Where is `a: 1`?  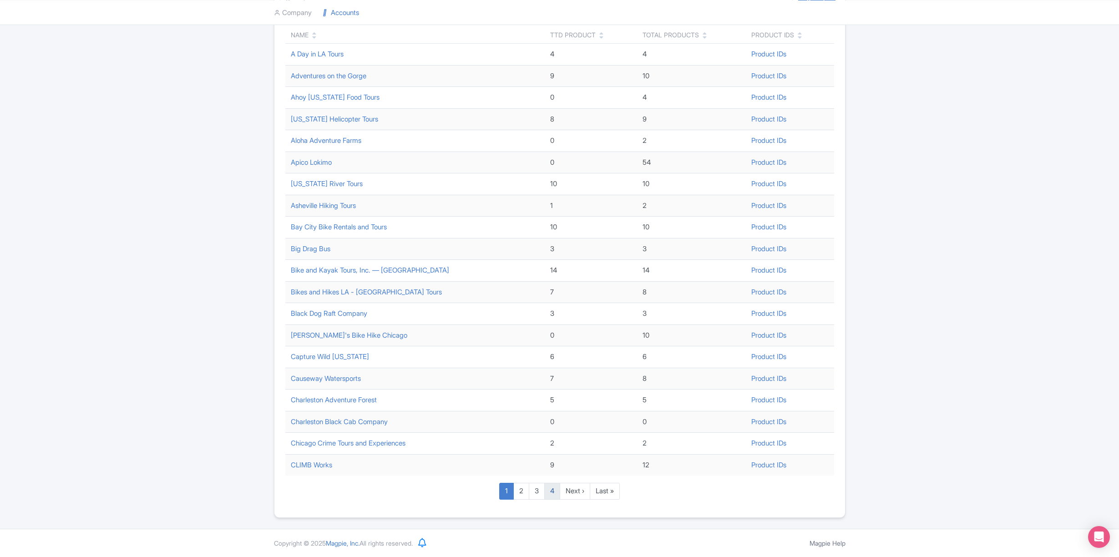
a: 1 is located at coordinates (507, 491).